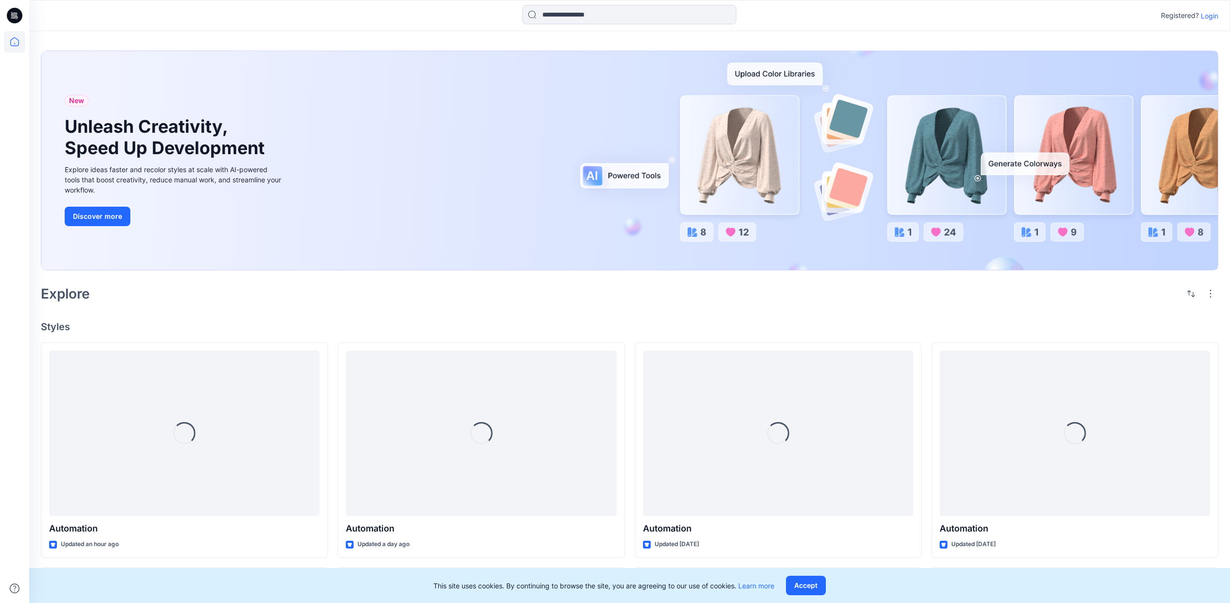 This screenshot has width=1230, height=603. Describe the element at coordinates (756, 585) in the screenshot. I see `a: Learn more` at that location.